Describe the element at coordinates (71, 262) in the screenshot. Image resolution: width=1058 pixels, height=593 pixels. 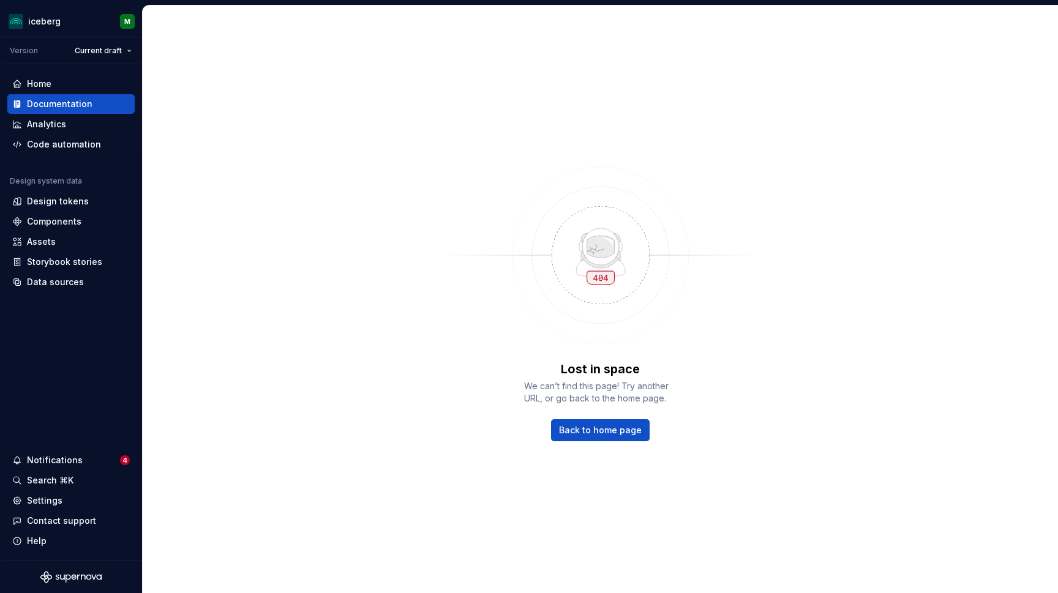
I see `a: Storybook stories` at that location.